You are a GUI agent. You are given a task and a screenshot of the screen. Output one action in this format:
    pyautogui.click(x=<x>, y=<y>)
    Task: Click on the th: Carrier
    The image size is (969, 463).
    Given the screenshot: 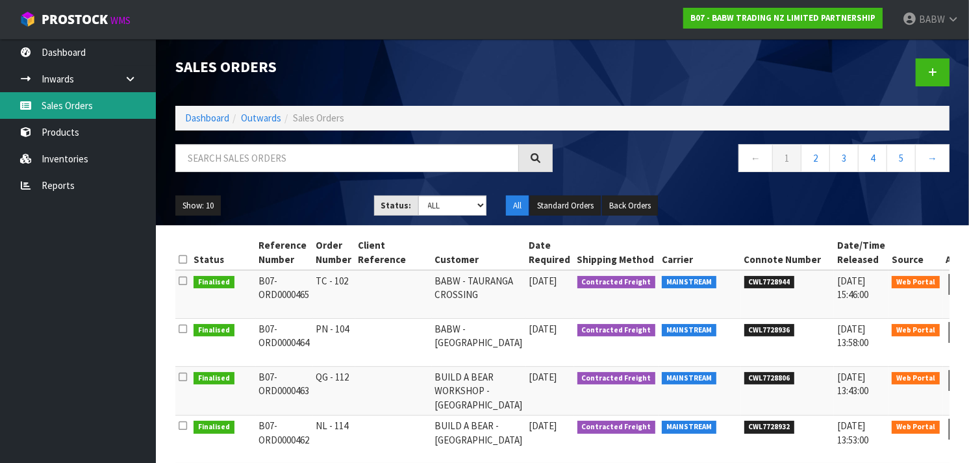 What is the action you would take?
    pyautogui.click(x=700, y=253)
    